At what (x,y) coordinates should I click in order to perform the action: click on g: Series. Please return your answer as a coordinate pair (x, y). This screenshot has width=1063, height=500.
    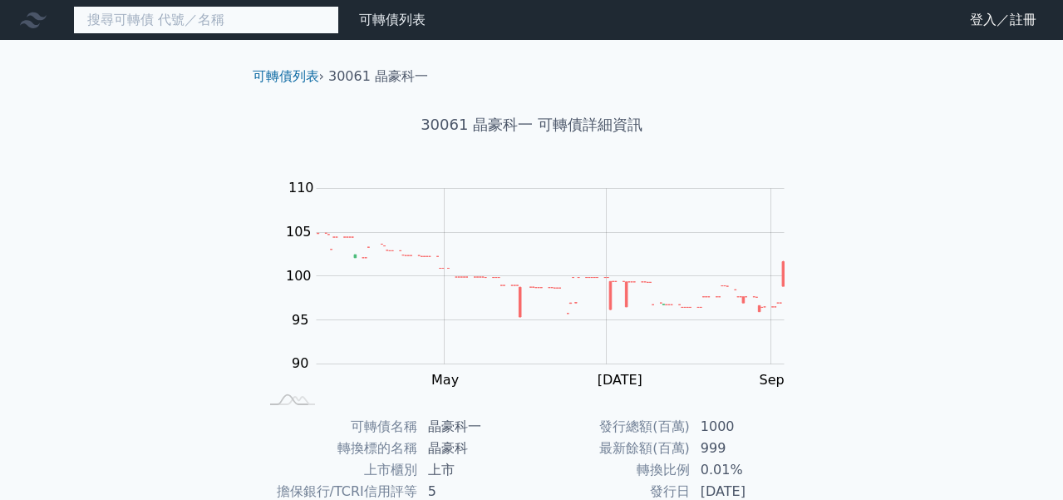
    Looking at the image, I should click on (550, 274).